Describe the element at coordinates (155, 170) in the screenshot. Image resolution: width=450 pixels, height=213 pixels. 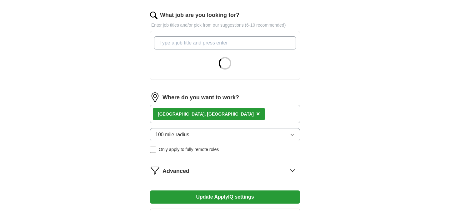
I see `img: filter` at that location.